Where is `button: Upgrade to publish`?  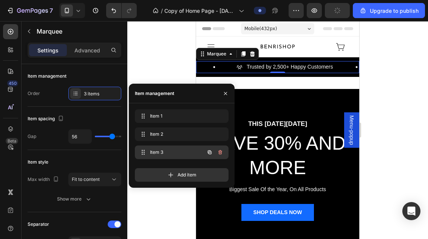
button: Upgrade to publish is located at coordinates (388, 11).